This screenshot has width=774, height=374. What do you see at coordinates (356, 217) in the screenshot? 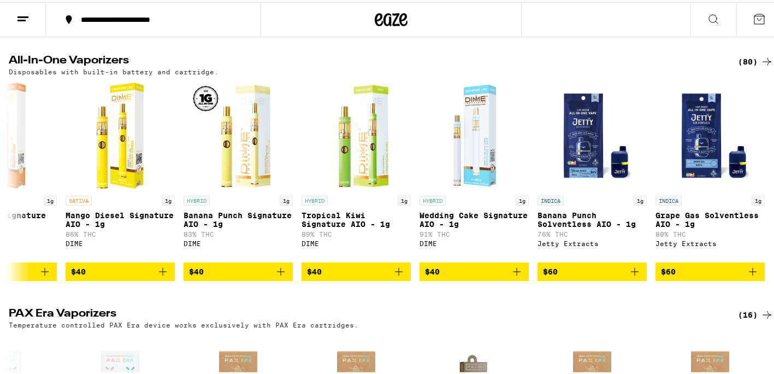
I see `p: Tropical Kiwi Signature AIO - 1g` at bounding box center [356, 217].